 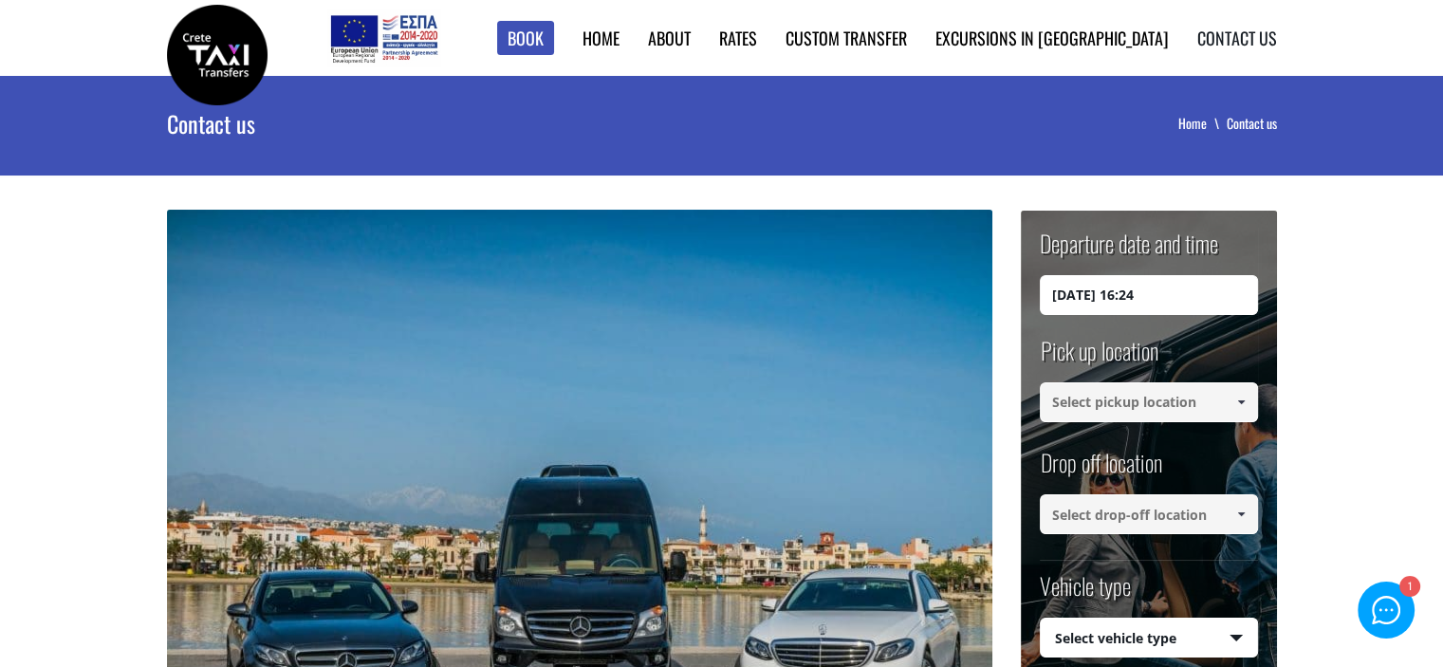 I want to click on input: Select pickup location, so click(x=1149, y=402).